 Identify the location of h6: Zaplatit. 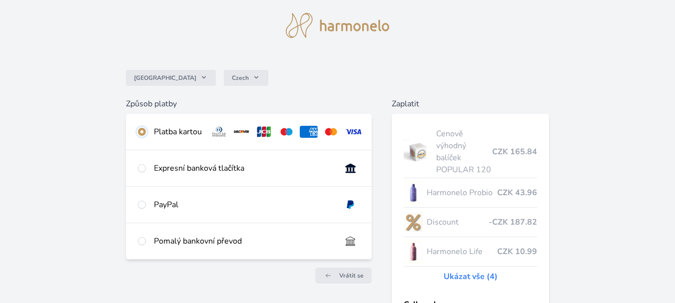
(470, 104).